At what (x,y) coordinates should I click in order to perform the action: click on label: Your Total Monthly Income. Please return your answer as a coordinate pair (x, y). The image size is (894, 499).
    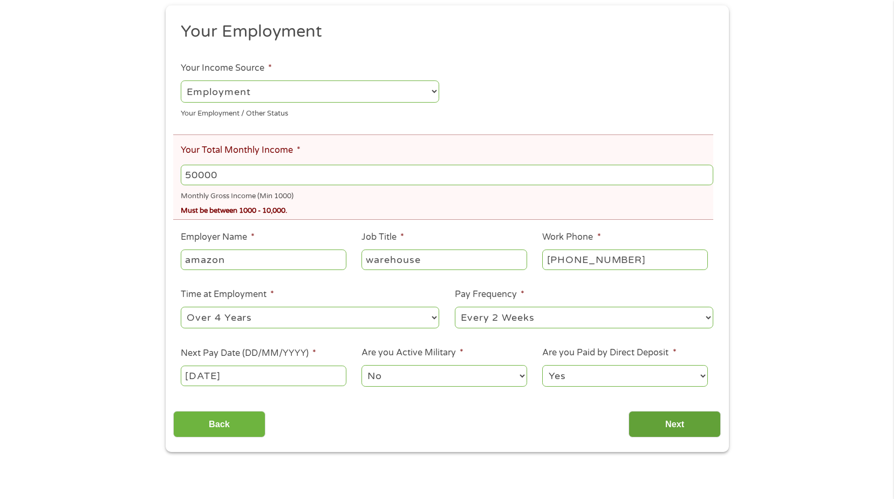
    Looking at the image, I should click on (241, 150).